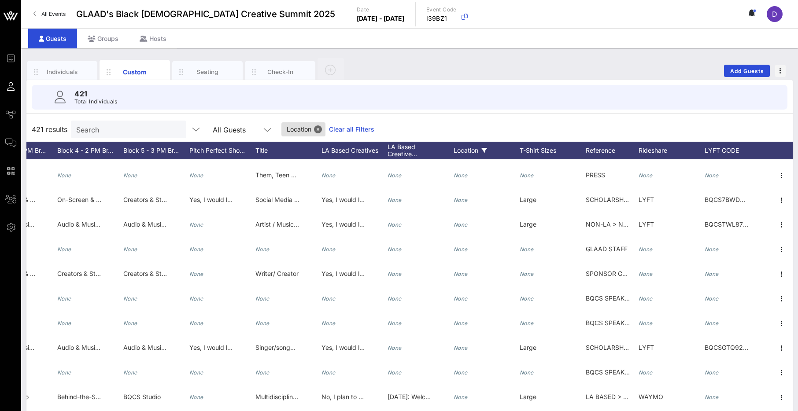 Image resolution: width=798 pixels, height=411 pixels. Describe the element at coordinates (49, 129) in the screenshot. I see `span: 421 results` at that location.